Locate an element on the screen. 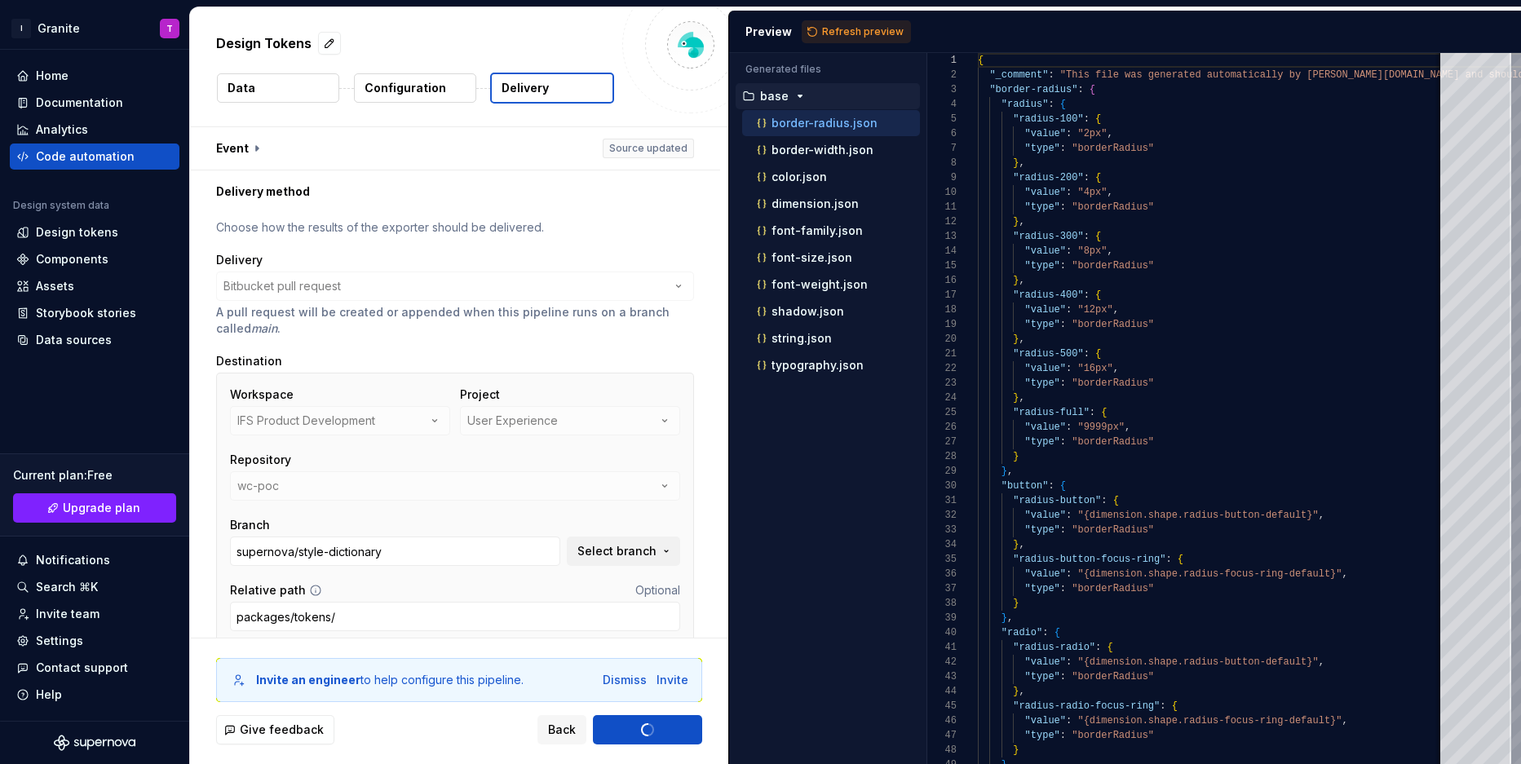  span: "radius-200" is located at coordinates (1048, 178).